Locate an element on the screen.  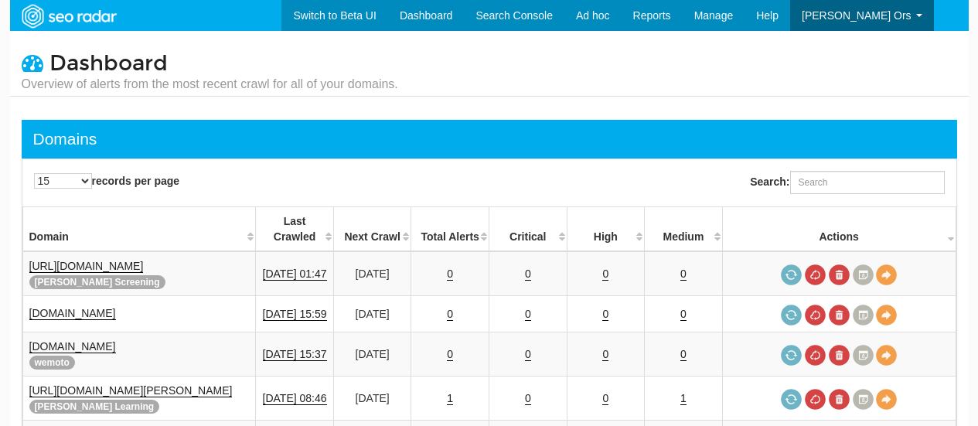
label: Search: is located at coordinates (847, 182).